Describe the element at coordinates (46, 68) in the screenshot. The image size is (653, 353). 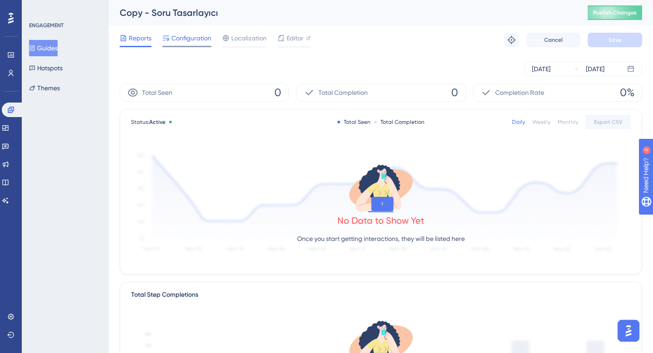
I see `button: Hotspots` at that location.